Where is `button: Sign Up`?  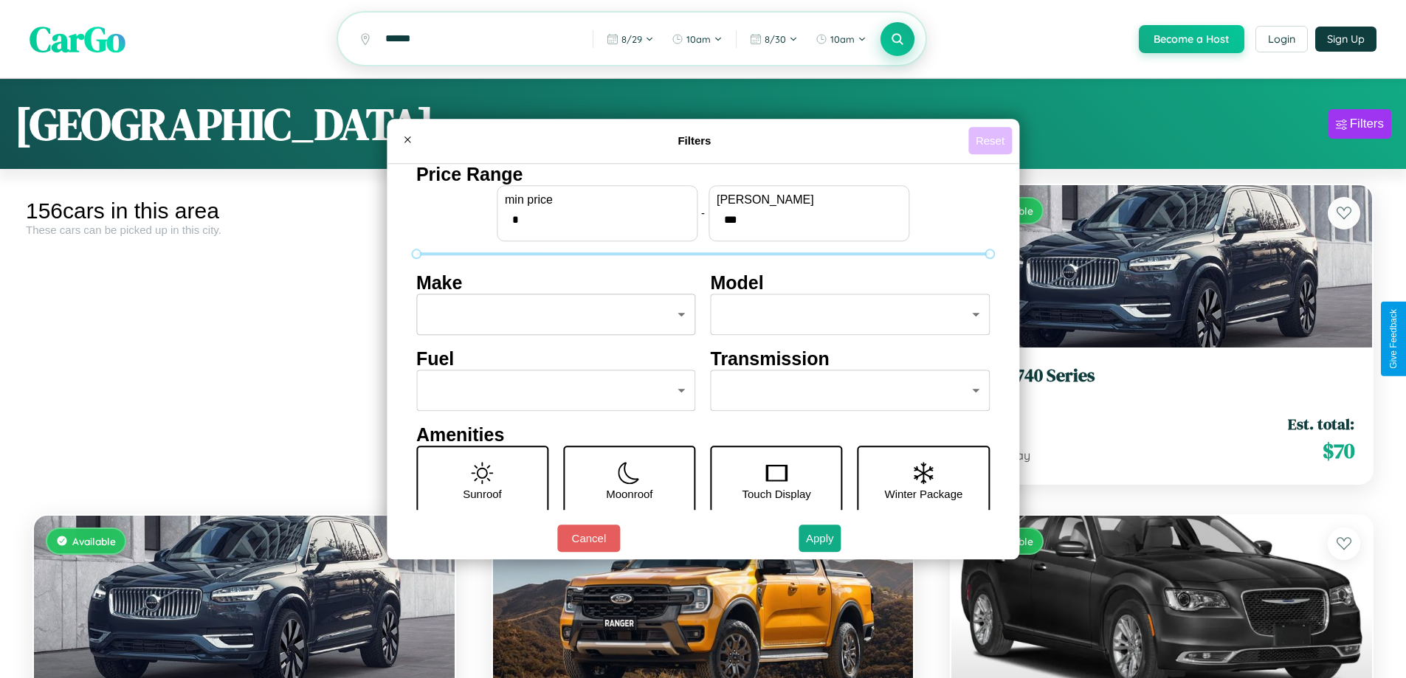
button: Sign Up is located at coordinates (1345, 39).